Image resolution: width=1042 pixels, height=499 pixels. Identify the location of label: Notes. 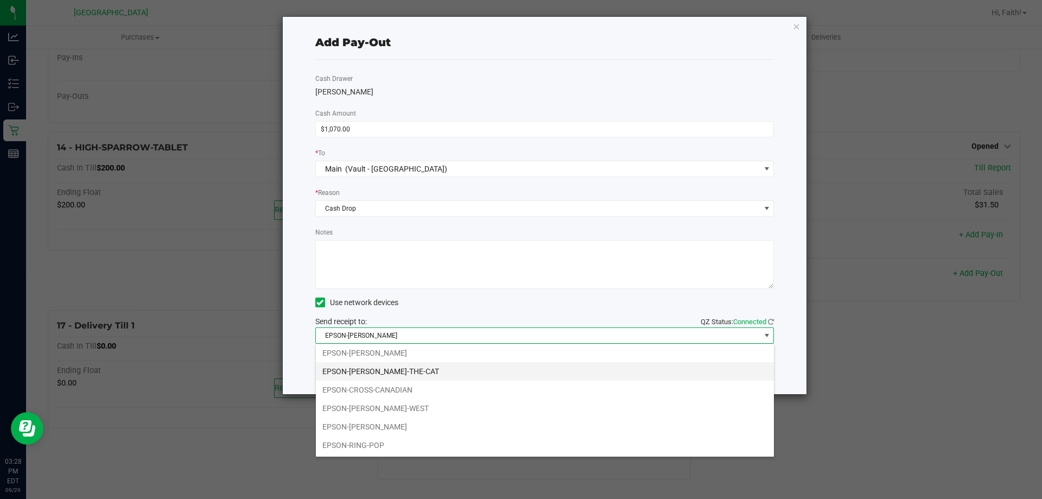
(324, 232).